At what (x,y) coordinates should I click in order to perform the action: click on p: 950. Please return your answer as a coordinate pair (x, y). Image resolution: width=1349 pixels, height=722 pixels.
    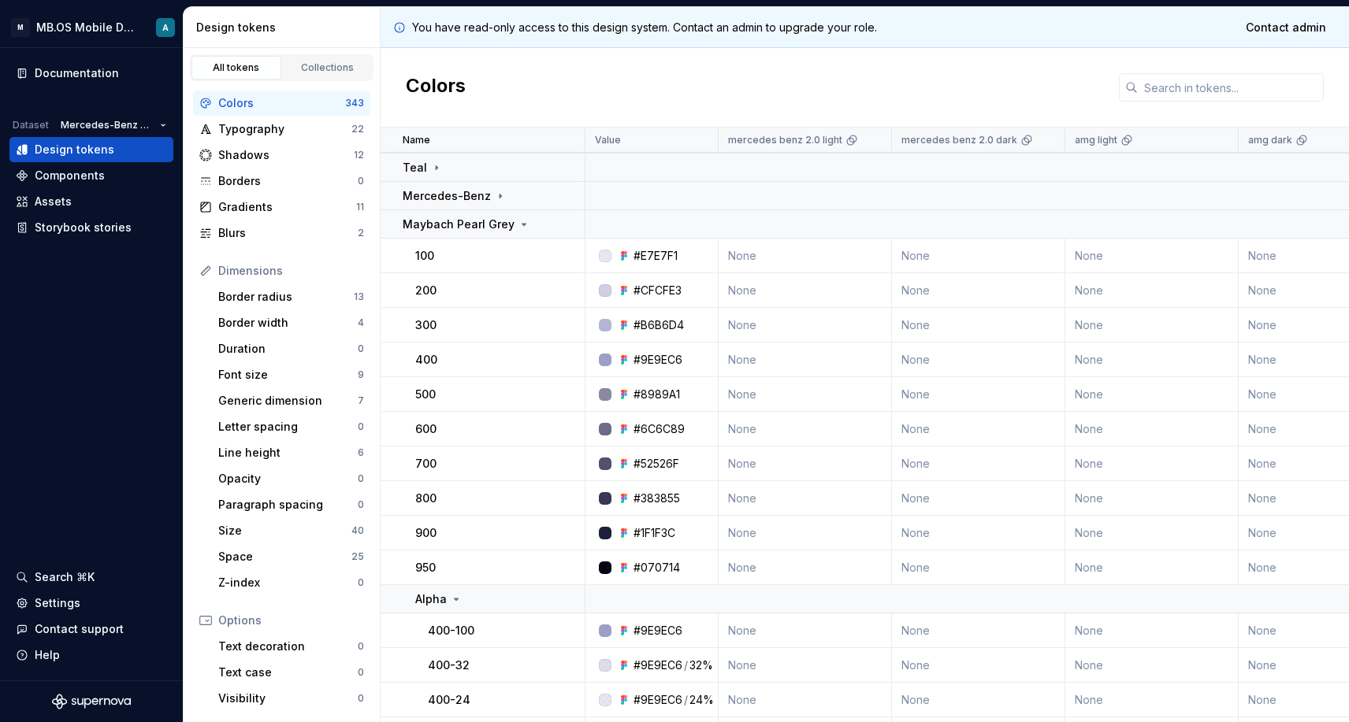
    Looking at the image, I should click on (425, 568).